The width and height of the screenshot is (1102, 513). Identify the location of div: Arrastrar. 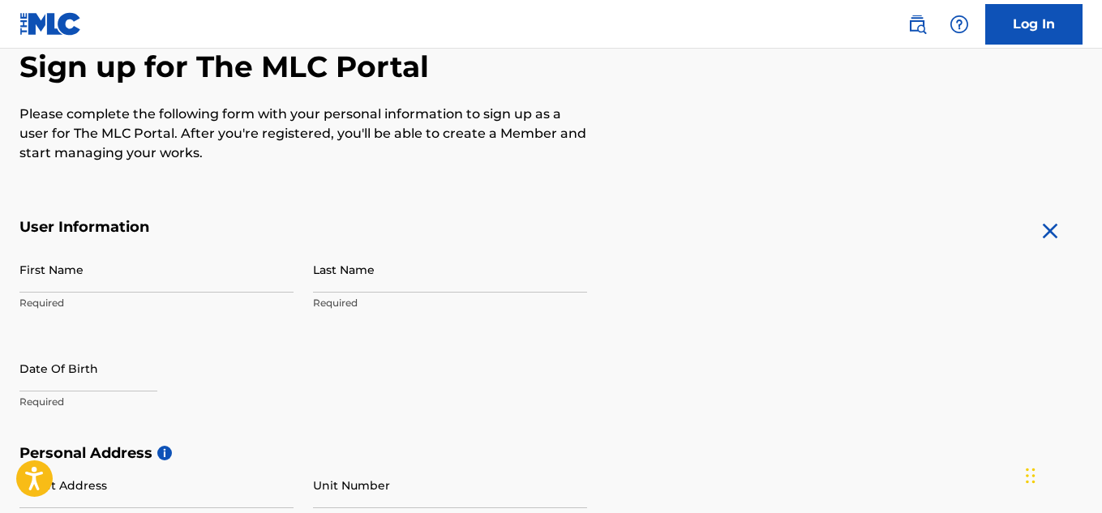
(1031, 476).